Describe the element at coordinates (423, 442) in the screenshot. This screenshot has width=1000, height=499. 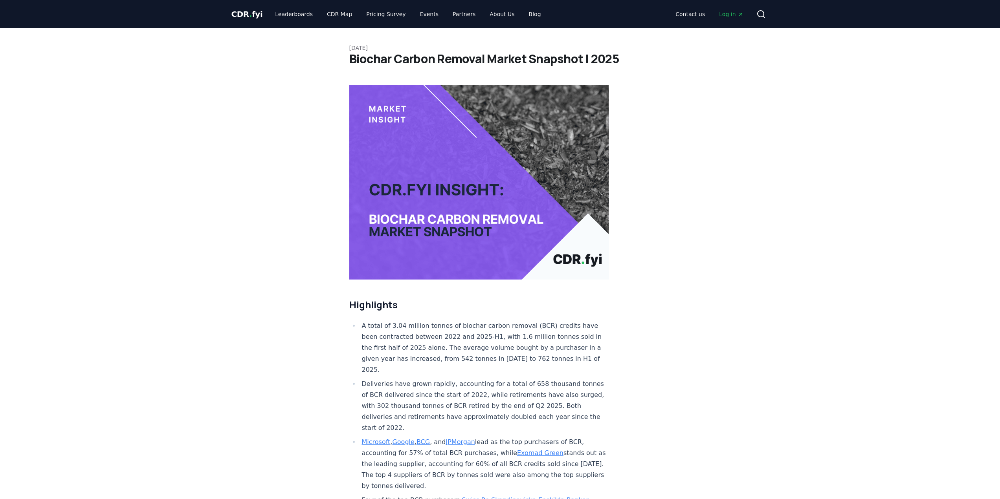
I see `a: BCG` at that location.